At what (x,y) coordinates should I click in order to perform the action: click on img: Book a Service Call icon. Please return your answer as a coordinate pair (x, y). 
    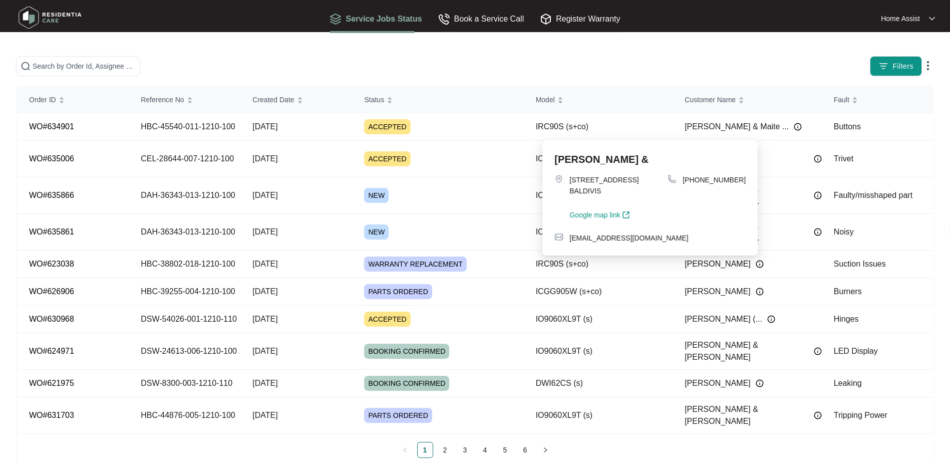
    Looking at the image, I should click on (444, 19).